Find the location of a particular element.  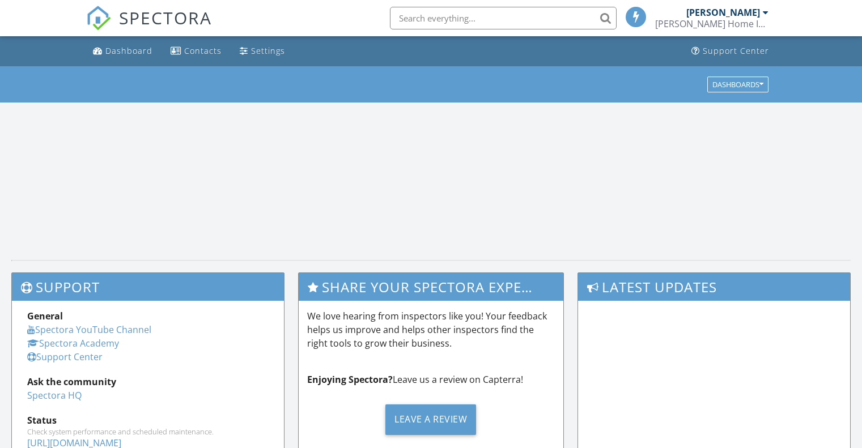

a: Spectora HQ is located at coordinates (54, 396).